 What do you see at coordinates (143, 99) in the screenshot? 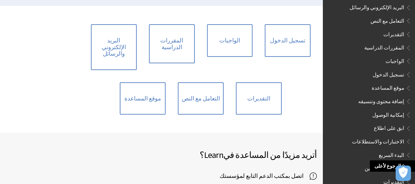
I see `a: موقع المساعدة` at bounding box center [143, 99].